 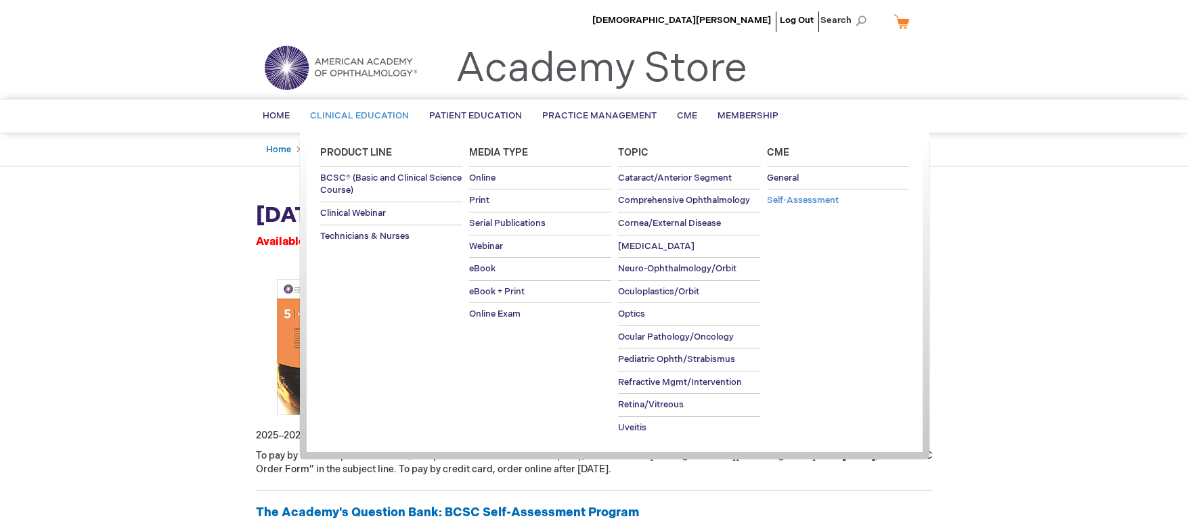 I want to click on span: Self-Assessment, so click(x=803, y=200).